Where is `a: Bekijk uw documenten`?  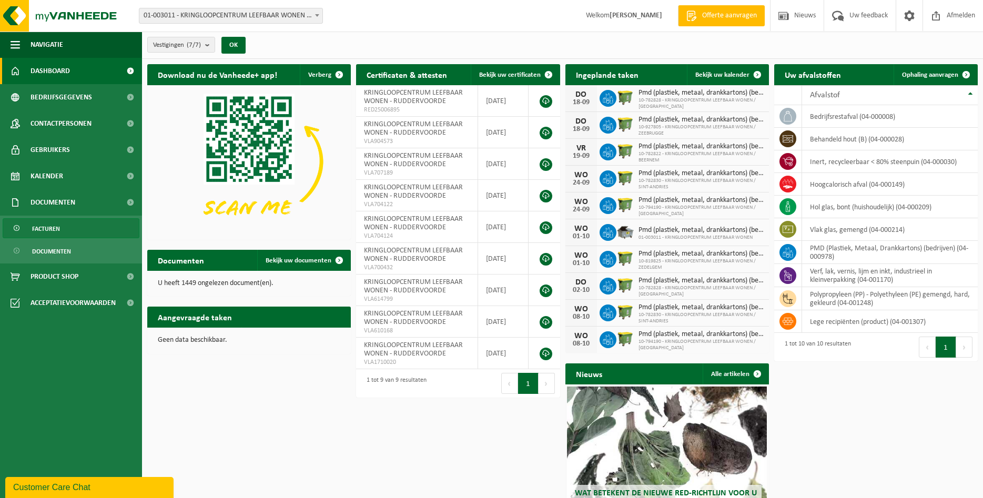
a: Bekijk uw documenten is located at coordinates (303, 260).